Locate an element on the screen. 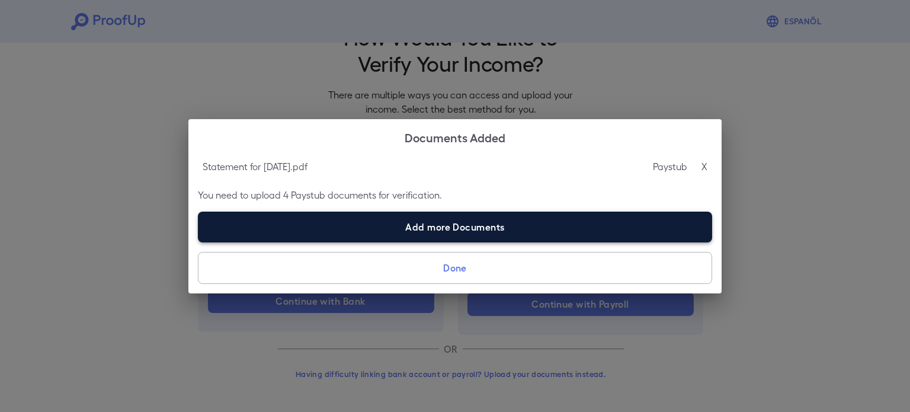  button: Done is located at coordinates (455, 268).